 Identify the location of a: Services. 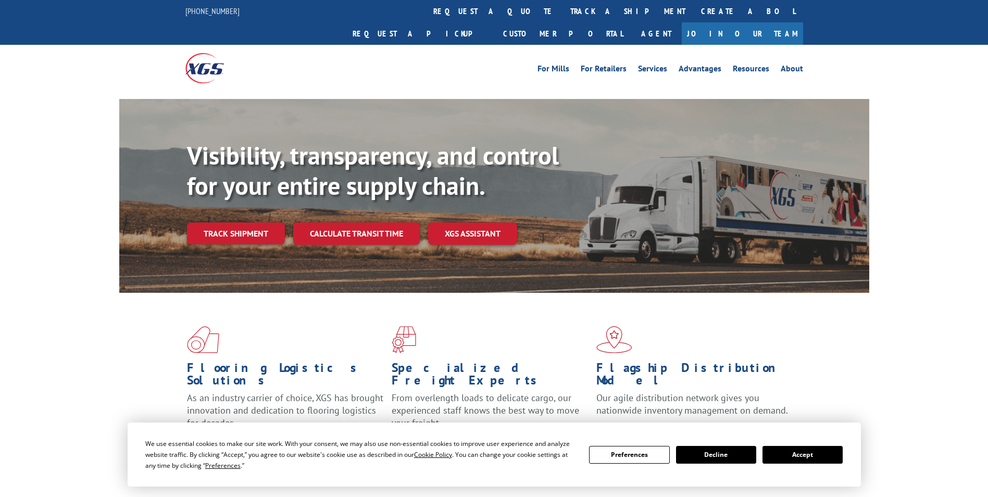
(652, 70).